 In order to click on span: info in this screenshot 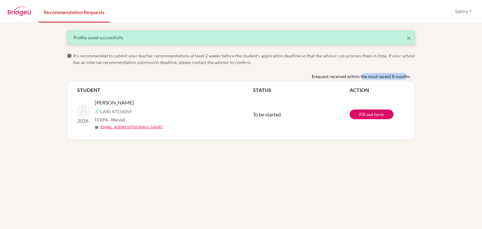, I will do `click(69, 56)`.